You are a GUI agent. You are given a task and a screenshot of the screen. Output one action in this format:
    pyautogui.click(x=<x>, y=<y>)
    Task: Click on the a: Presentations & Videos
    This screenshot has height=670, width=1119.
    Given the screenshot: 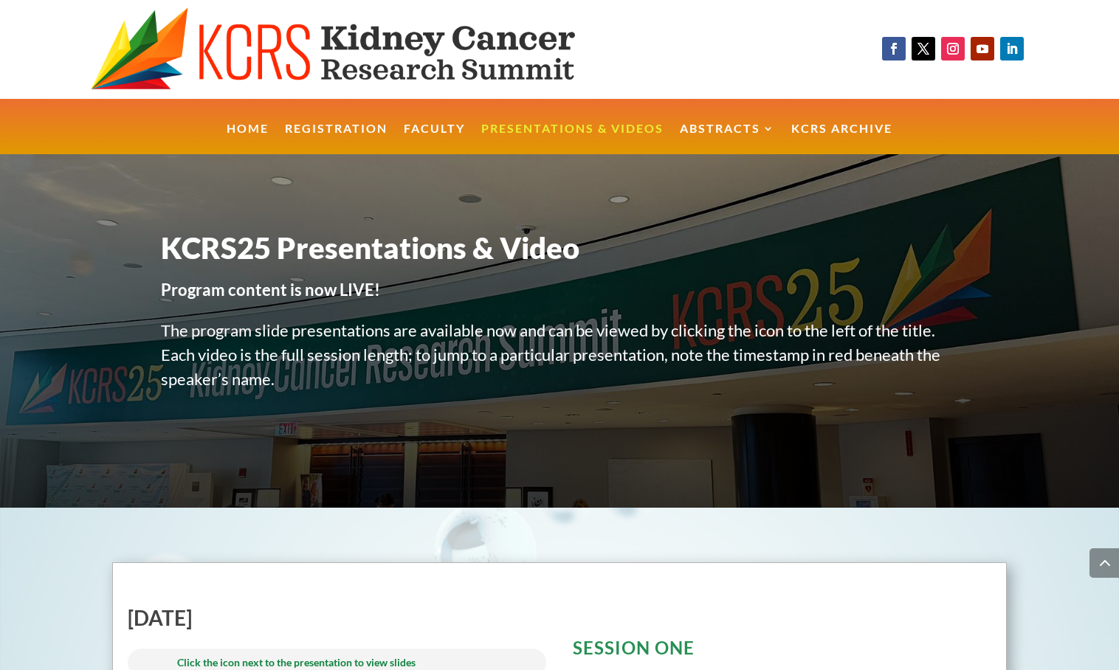 What is the action you would take?
    pyautogui.click(x=572, y=139)
    